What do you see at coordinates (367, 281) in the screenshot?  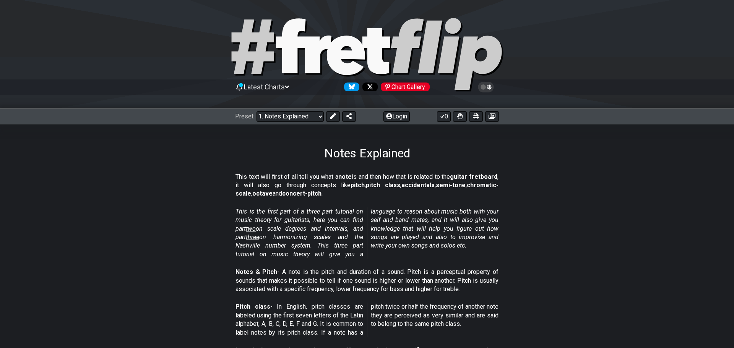 I see `p: - A note is the pitch and duration of a sound. Pitch is a perceptual property of sounds that make...` at bounding box center [367, 281].